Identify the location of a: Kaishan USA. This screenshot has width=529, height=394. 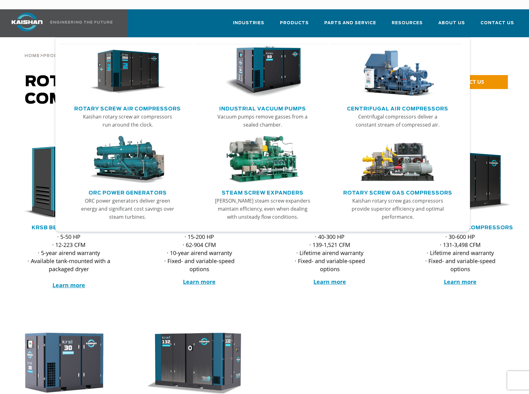
(59, 23).